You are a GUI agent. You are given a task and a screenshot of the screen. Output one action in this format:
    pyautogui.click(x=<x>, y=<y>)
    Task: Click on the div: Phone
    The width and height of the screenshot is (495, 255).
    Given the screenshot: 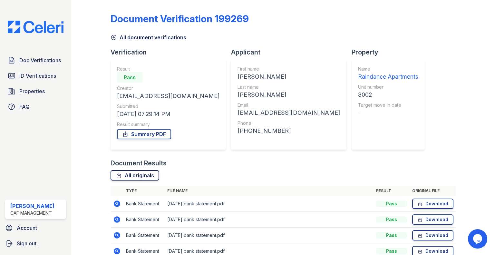 What is the action you would take?
    pyautogui.click(x=289, y=123)
    